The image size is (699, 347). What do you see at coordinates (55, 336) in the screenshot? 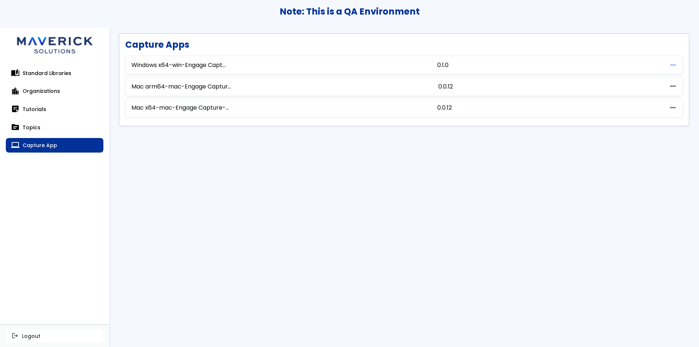
I see `button: logoutLogout` at bounding box center [55, 336].